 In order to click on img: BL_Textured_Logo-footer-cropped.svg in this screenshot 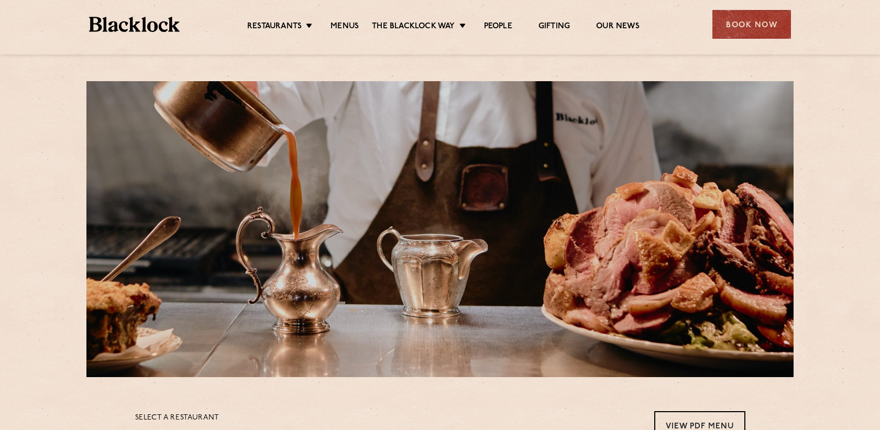, I will do `click(134, 24)`.